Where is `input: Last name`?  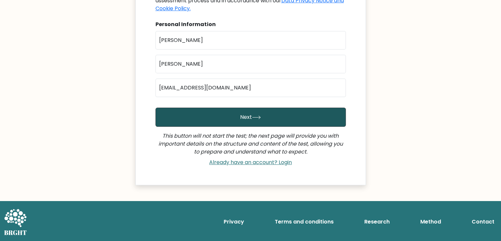
input: Last name is located at coordinates (251, 64).